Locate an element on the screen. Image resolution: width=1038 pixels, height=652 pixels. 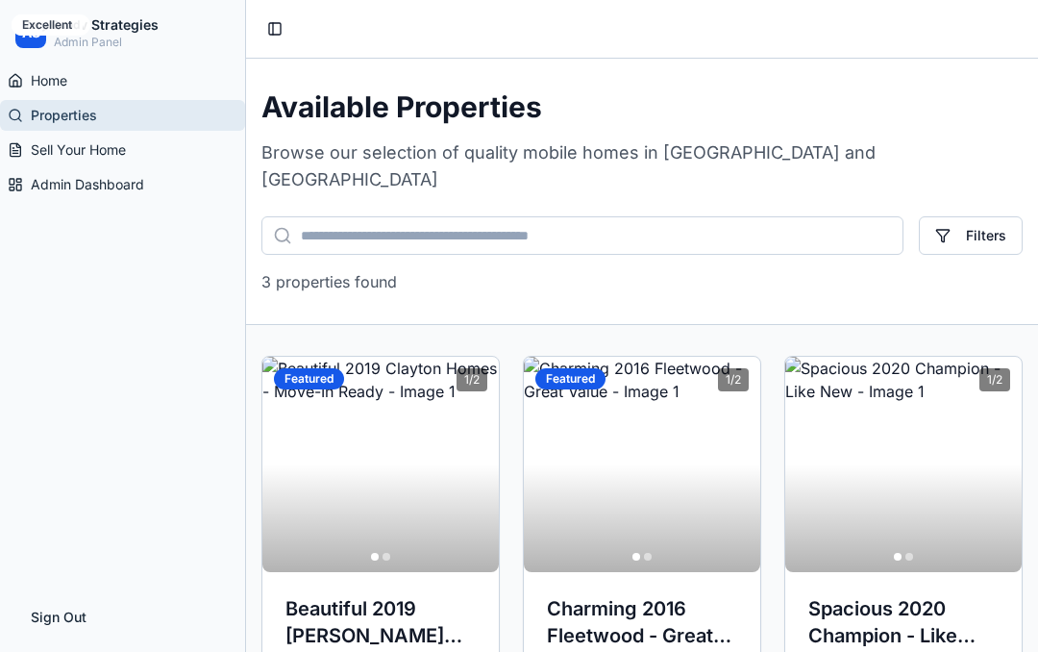
span: Properties is located at coordinates (63, 115).